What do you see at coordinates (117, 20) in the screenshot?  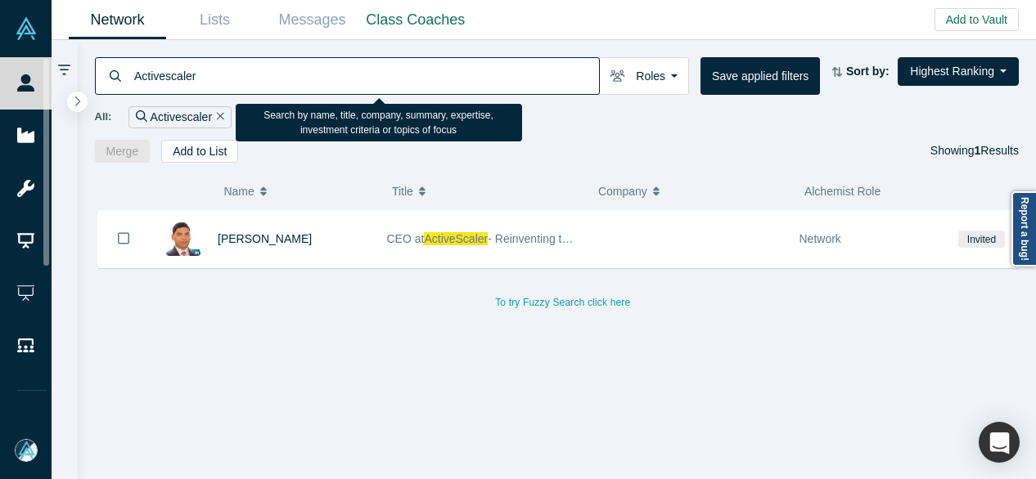 I see `a: Network` at bounding box center [117, 20].